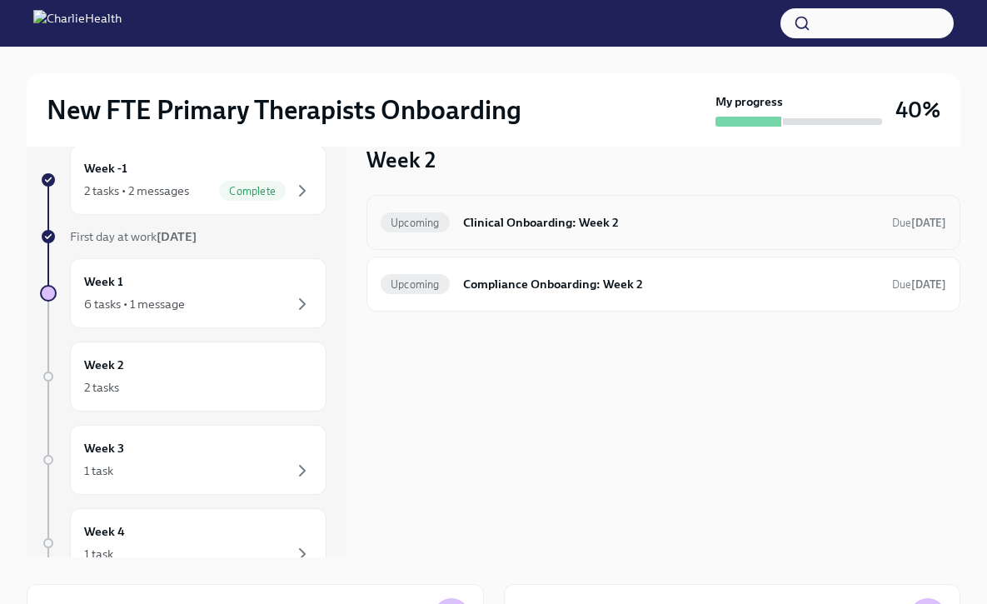 This screenshot has width=987, height=604. I want to click on span: Complete, so click(252, 191).